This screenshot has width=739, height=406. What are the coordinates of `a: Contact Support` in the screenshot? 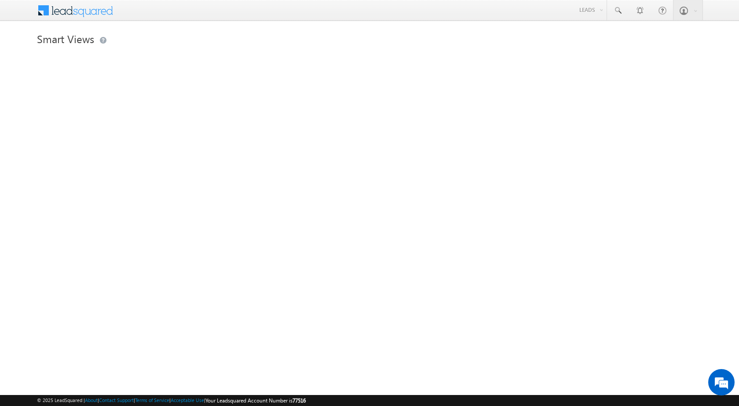 It's located at (116, 400).